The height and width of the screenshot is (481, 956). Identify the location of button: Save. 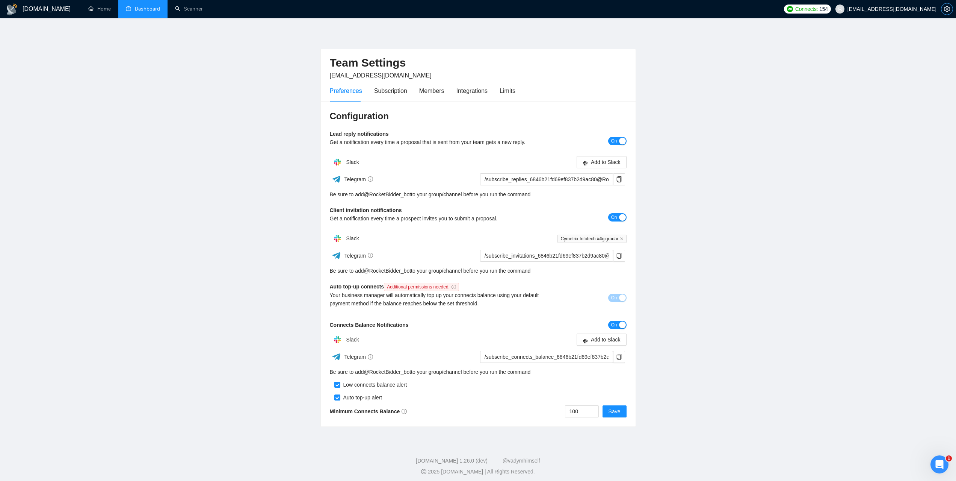
(615, 411).